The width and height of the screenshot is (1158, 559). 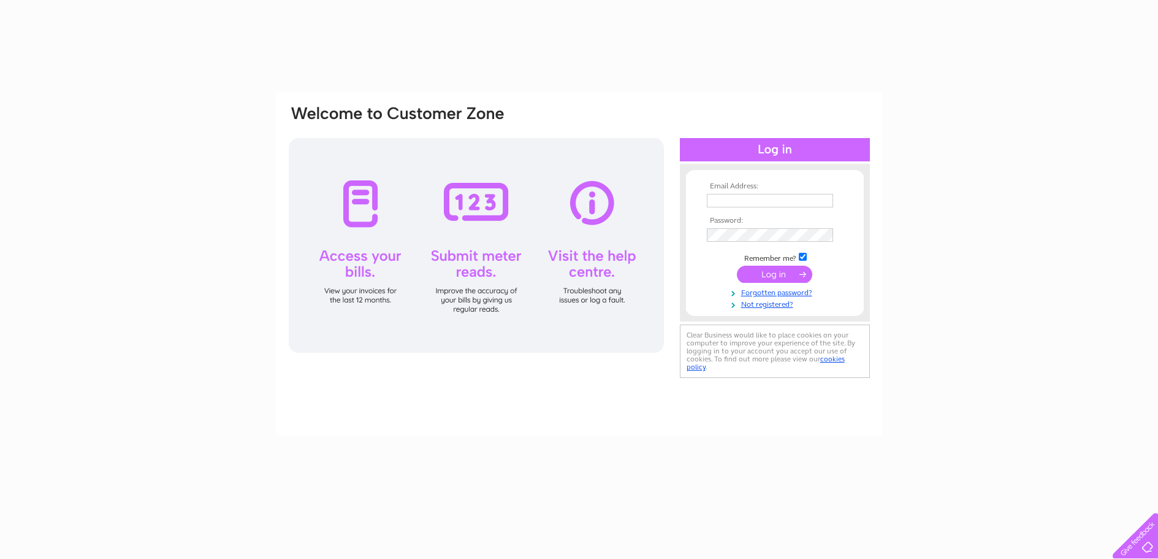 I want to click on input: Submit, so click(x=774, y=274).